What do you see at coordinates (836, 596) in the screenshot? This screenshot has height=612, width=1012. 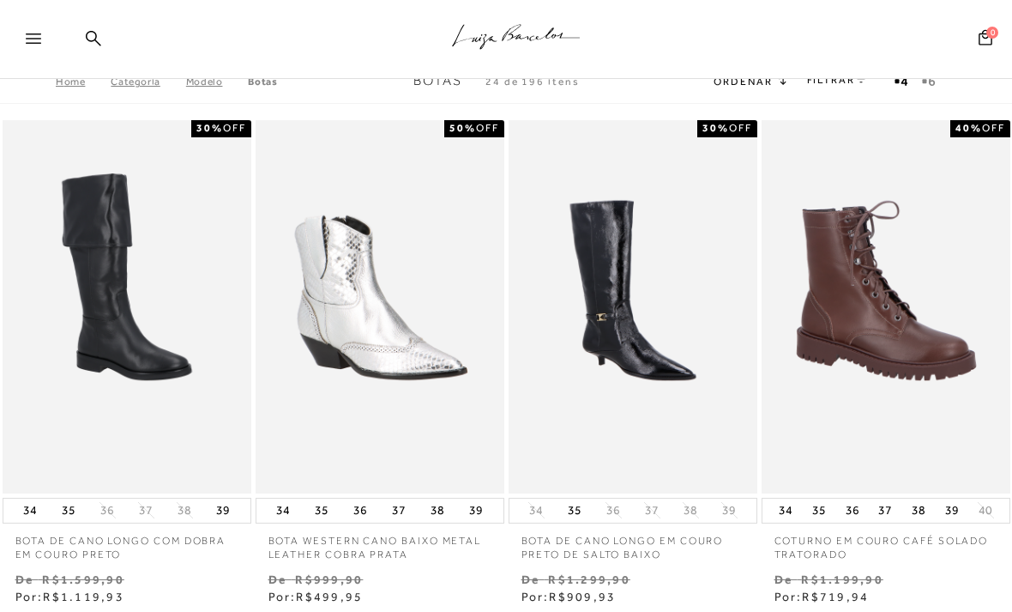 I see `span: R$719,94` at bounding box center [836, 596].